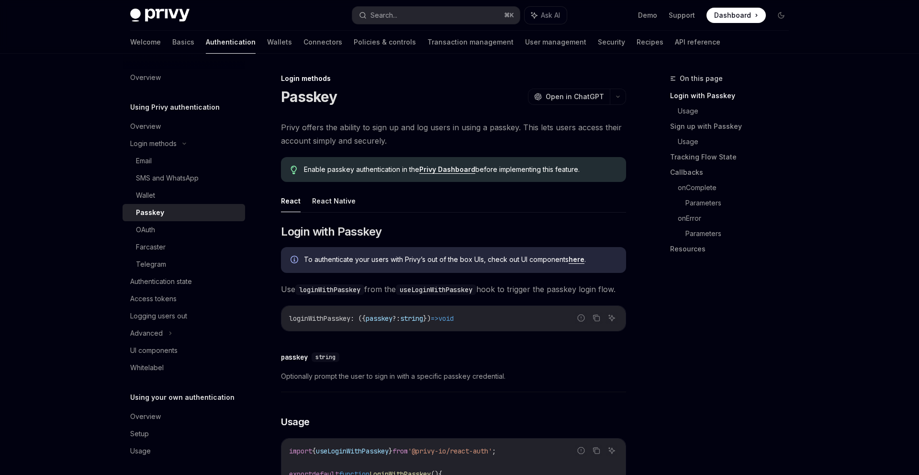 Image resolution: width=919 pixels, height=475 pixels. Describe the element at coordinates (184, 230) in the screenshot. I see `a: OAuth` at that location.